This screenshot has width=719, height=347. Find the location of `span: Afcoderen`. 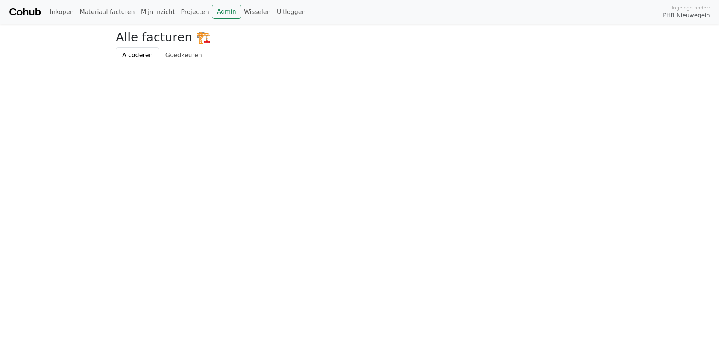

span: Afcoderen is located at coordinates (137, 55).